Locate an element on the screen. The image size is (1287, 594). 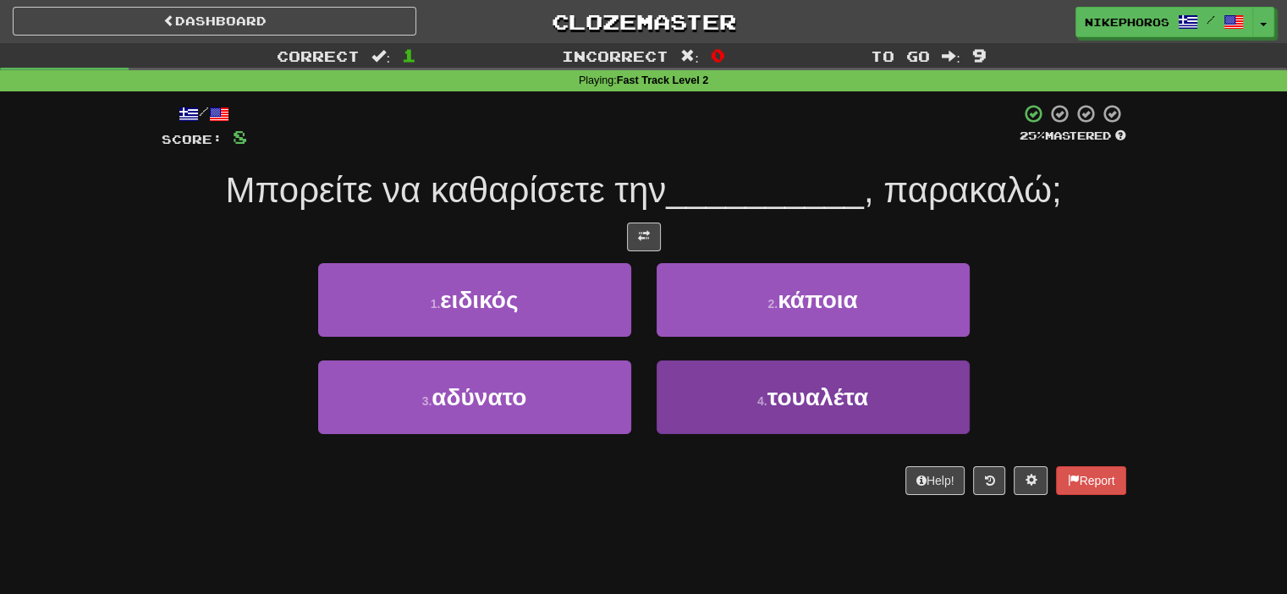
span: To go is located at coordinates (900, 56).